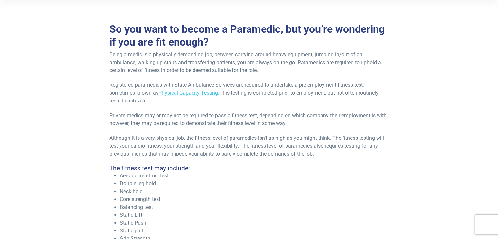  What do you see at coordinates (249, 35) in the screenshot?
I see `h2: So you want to become a Paramedic, but you’re wondering if you are fit enough?` at bounding box center [249, 35].